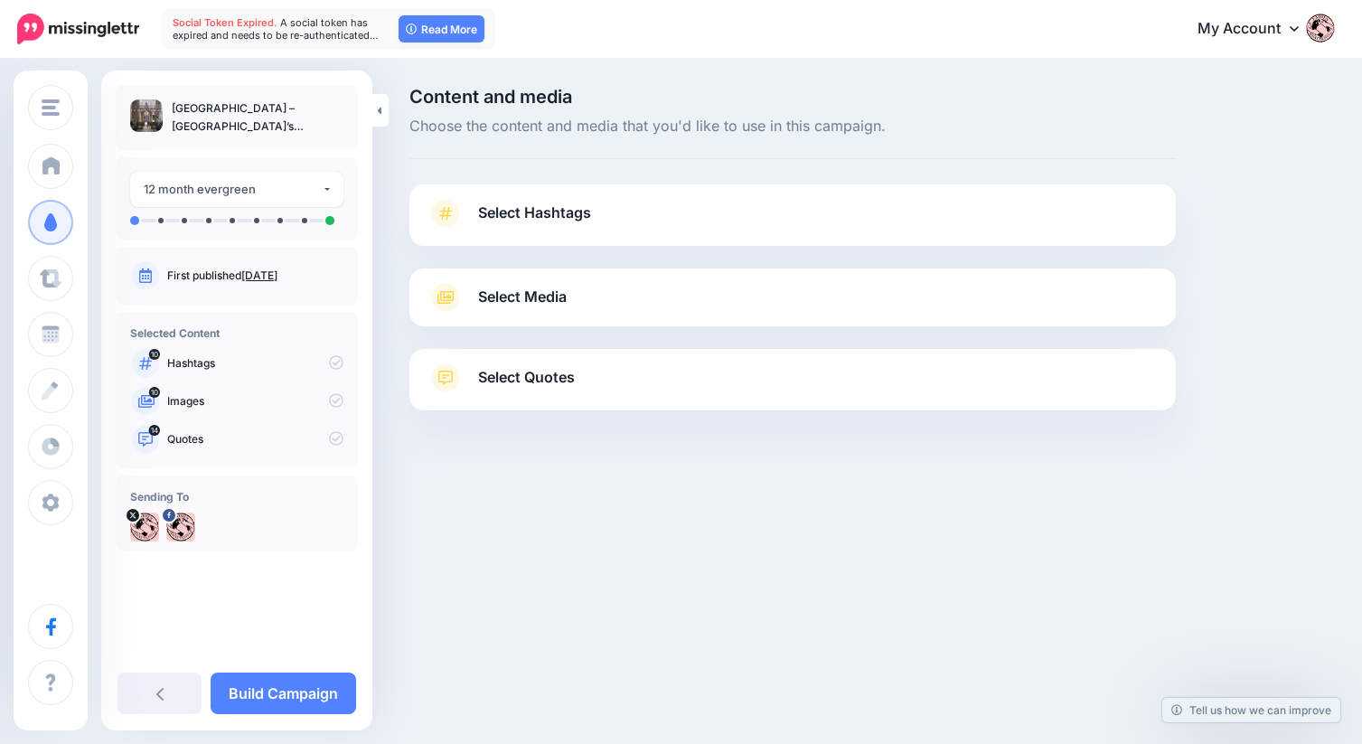  What do you see at coordinates (181, 527) in the screenshot?
I see `img: 13220829_939037469542920_8844916954090441347_n-bsa52611.jpg` at bounding box center [181, 527].